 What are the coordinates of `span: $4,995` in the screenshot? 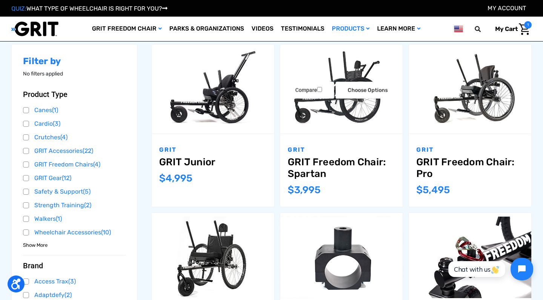 It's located at (176, 178).